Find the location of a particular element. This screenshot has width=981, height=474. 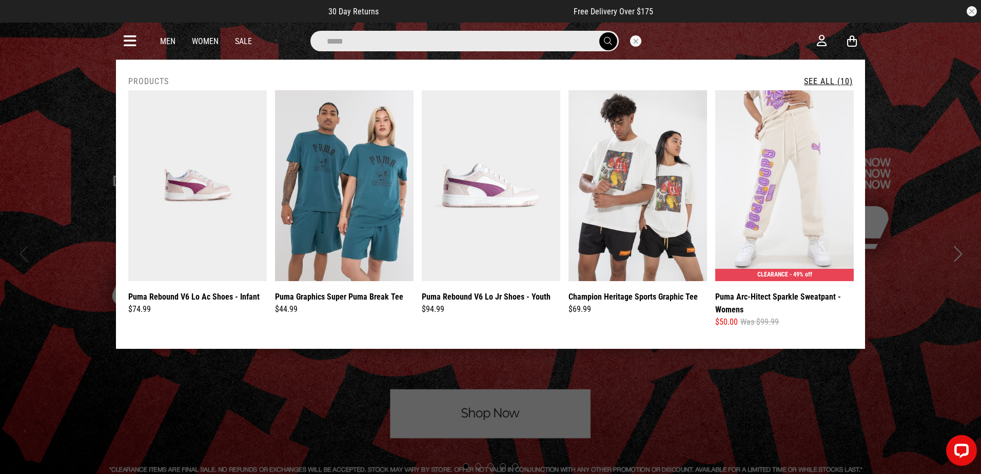

span: Was $99.99 is located at coordinates (760, 322).